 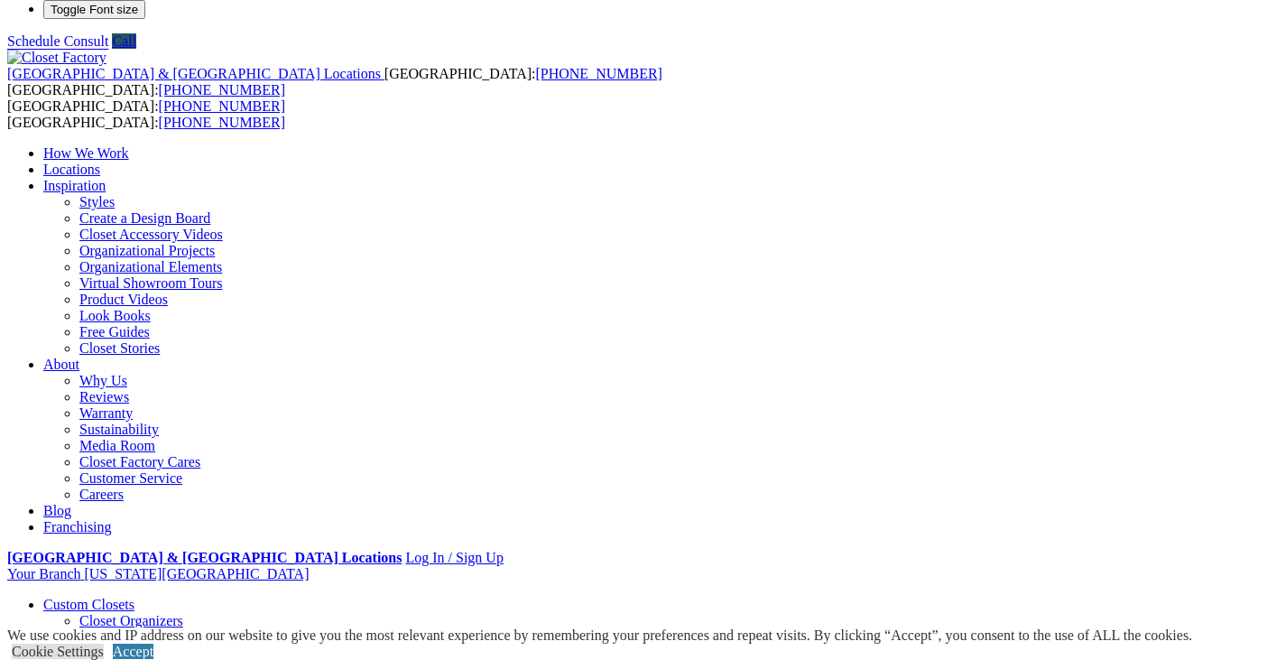 What do you see at coordinates (124, 299) in the screenshot?
I see `a: Product Videos` at bounding box center [124, 299].